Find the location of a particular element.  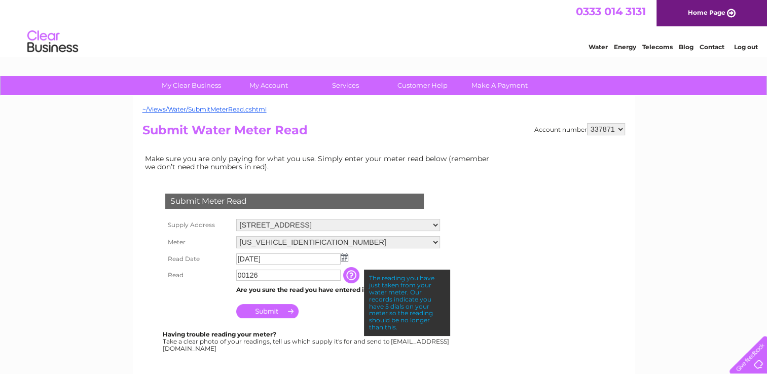

a: Log out is located at coordinates (745, 47).